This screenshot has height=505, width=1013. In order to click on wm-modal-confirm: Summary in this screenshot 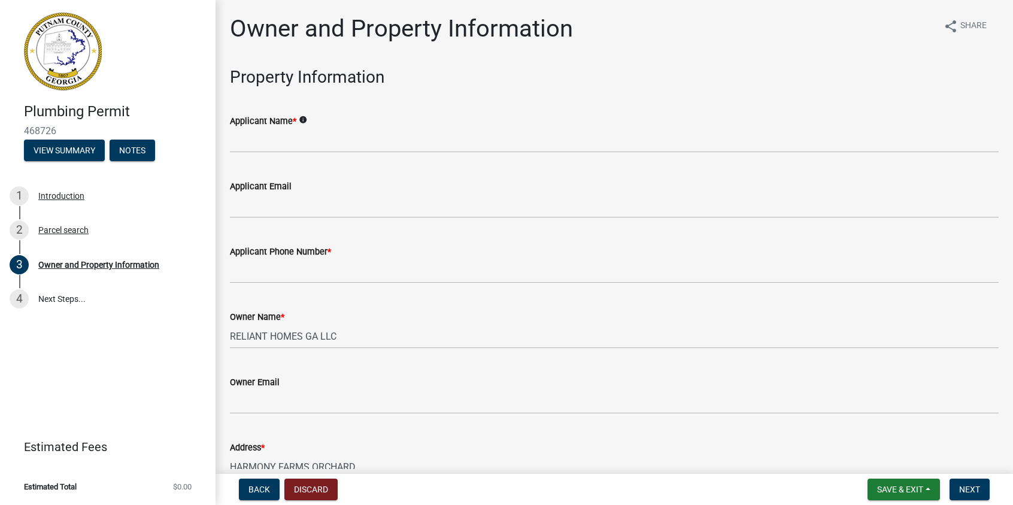, I will do `click(64, 151)`.